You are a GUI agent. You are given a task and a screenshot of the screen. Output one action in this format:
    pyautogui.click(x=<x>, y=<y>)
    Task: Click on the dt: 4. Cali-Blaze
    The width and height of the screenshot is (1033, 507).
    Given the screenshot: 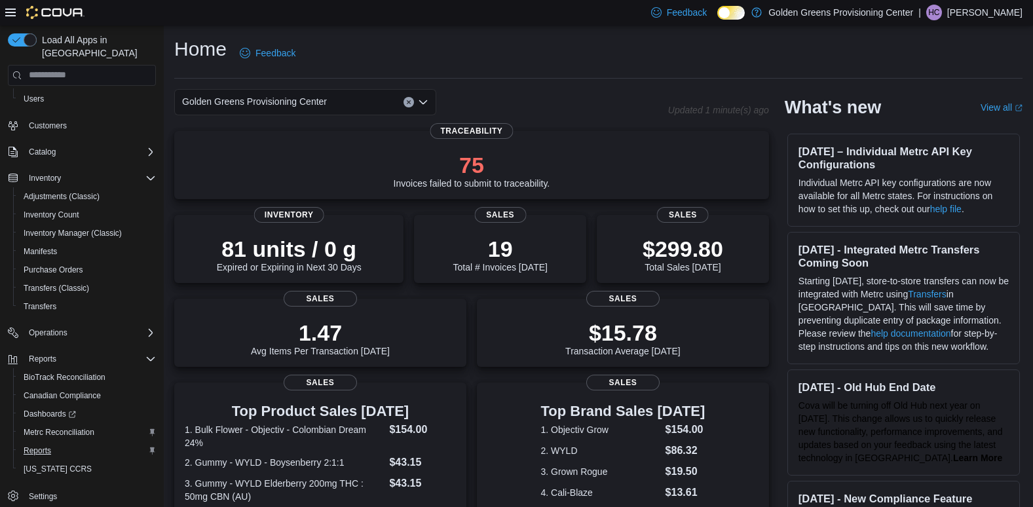 What is the action you would take?
    pyautogui.click(x=601, y=492)
    